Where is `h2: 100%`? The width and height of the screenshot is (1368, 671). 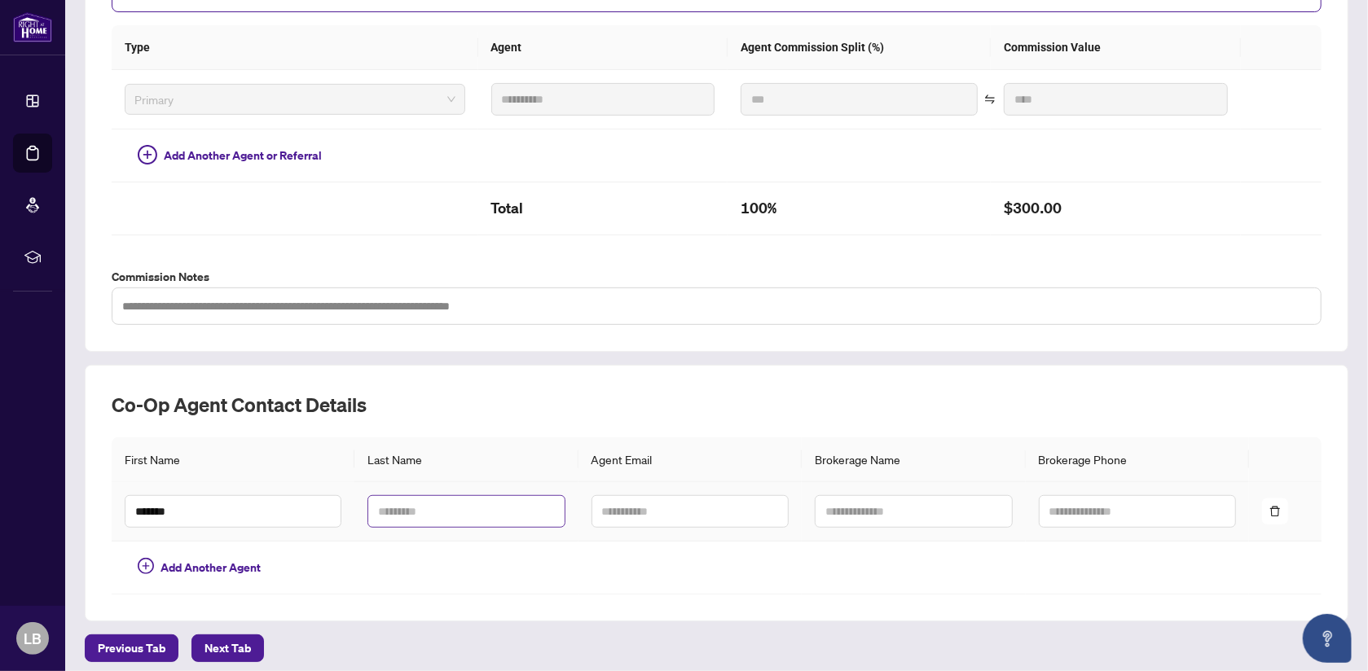 h2: 100% is located at coordinates (859, 209).